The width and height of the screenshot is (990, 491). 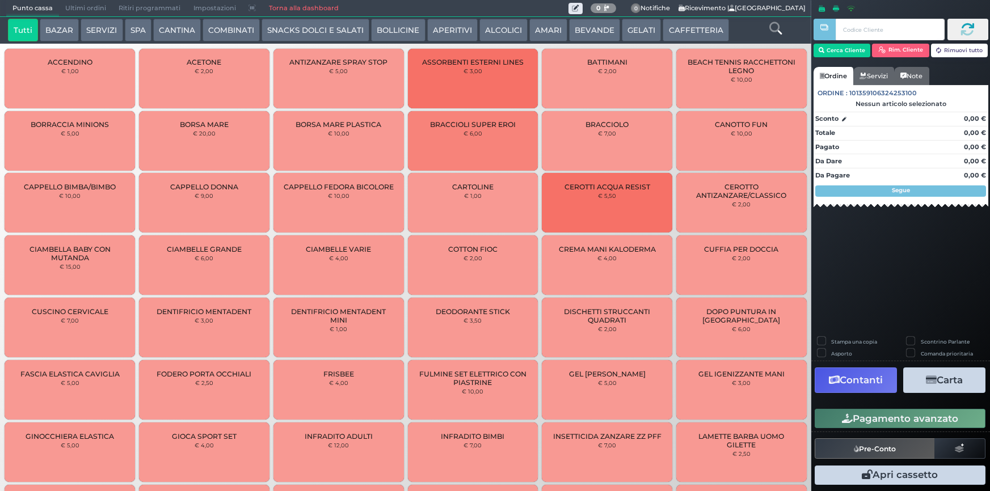 I want to click on button: Pre-Conto, so click(x=875, y=449).